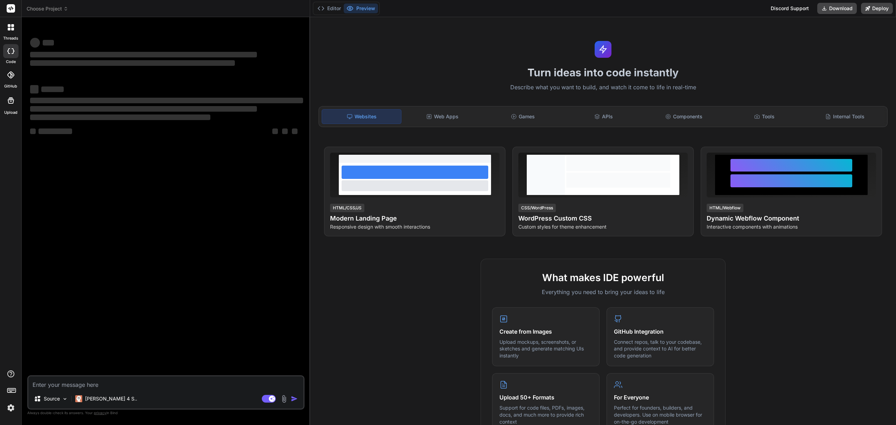 The image size is (896, 425). Describe the element at coordinates (791, 218) in the screenshot. I see `h4: Dynamic Webflow Component` at that location.